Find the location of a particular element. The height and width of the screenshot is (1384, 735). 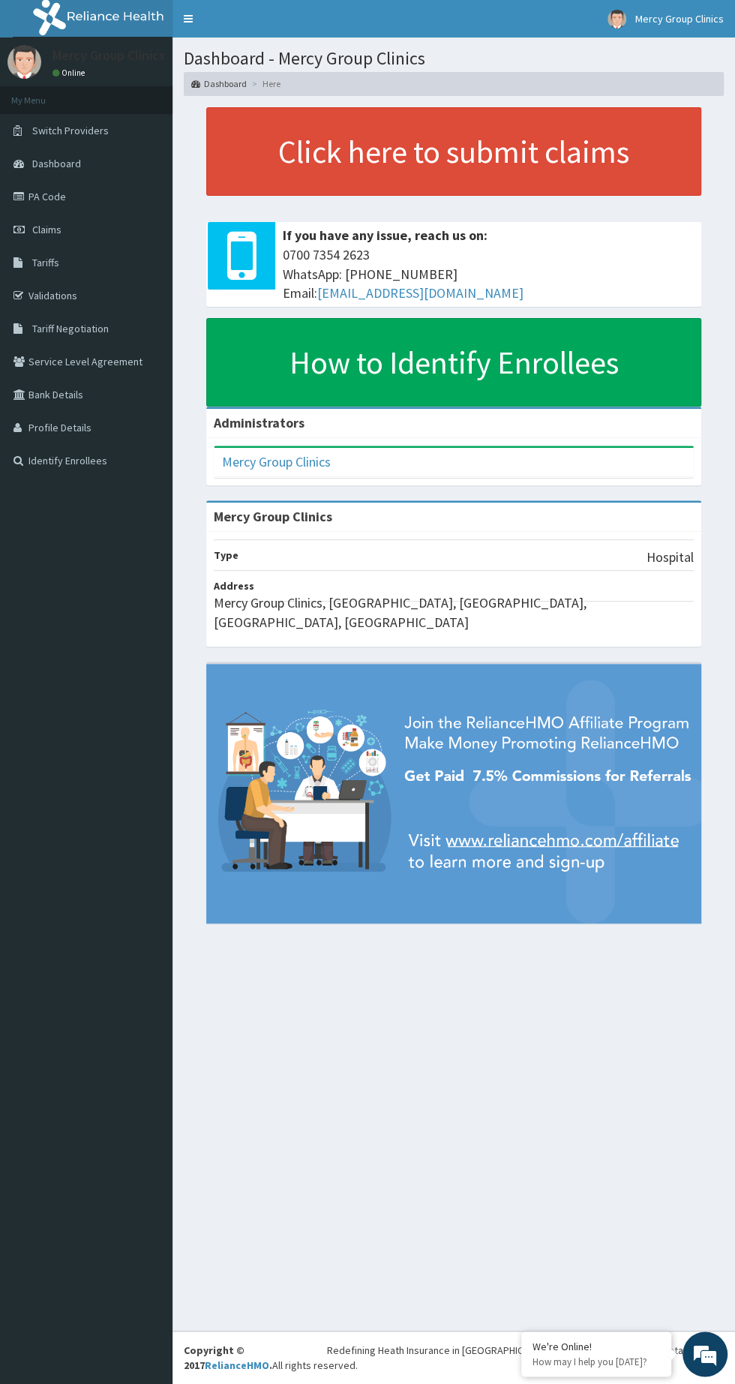

span: Mercy Group Clinics is located at coordinates (680, 19).